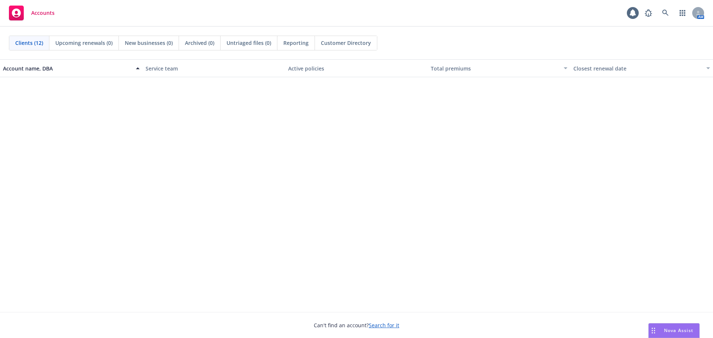 The height and width of the screenshot is (338, 713). I want to click on a: Report a Bug, so click(649, 13).